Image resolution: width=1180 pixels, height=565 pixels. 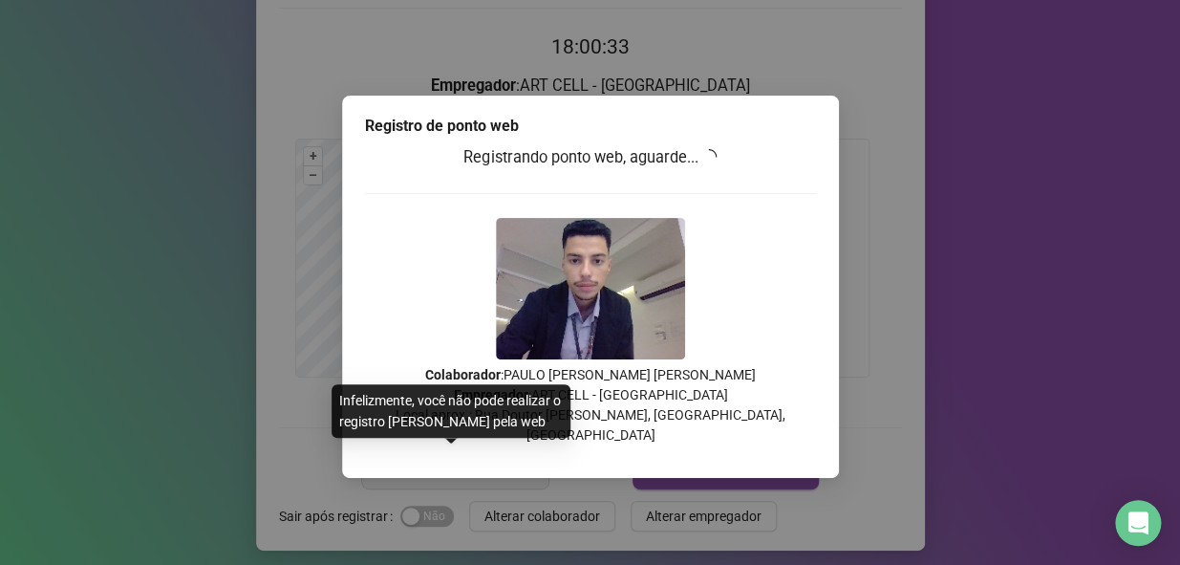 What do you see at coordinates (590, 126) in the screenshot?
I see `div: Registro de ponto web` at bounding box center [590, 126].